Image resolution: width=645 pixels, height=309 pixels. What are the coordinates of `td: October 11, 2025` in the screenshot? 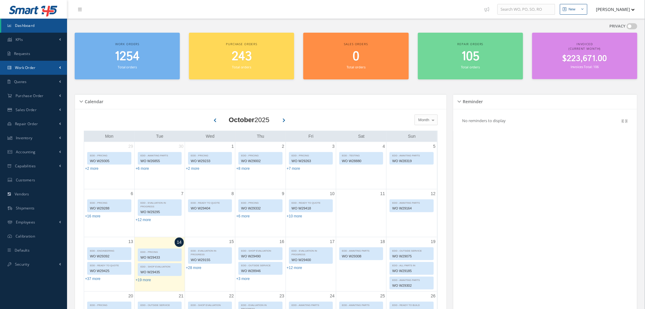 It's located at (361, 213).